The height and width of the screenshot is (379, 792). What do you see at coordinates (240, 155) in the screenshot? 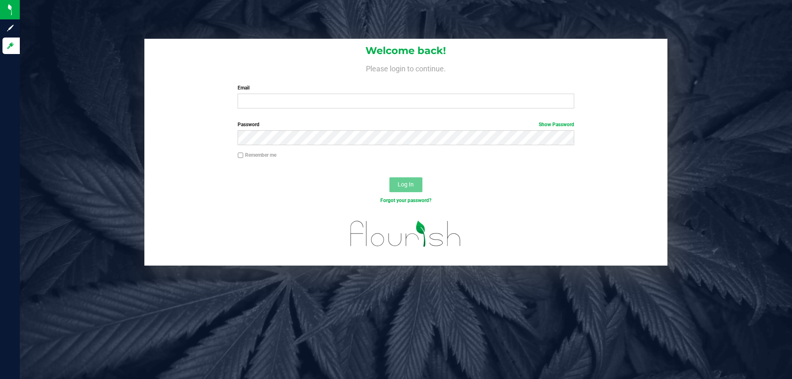
I see `input: Remember me` at bounding box center [240, 155].